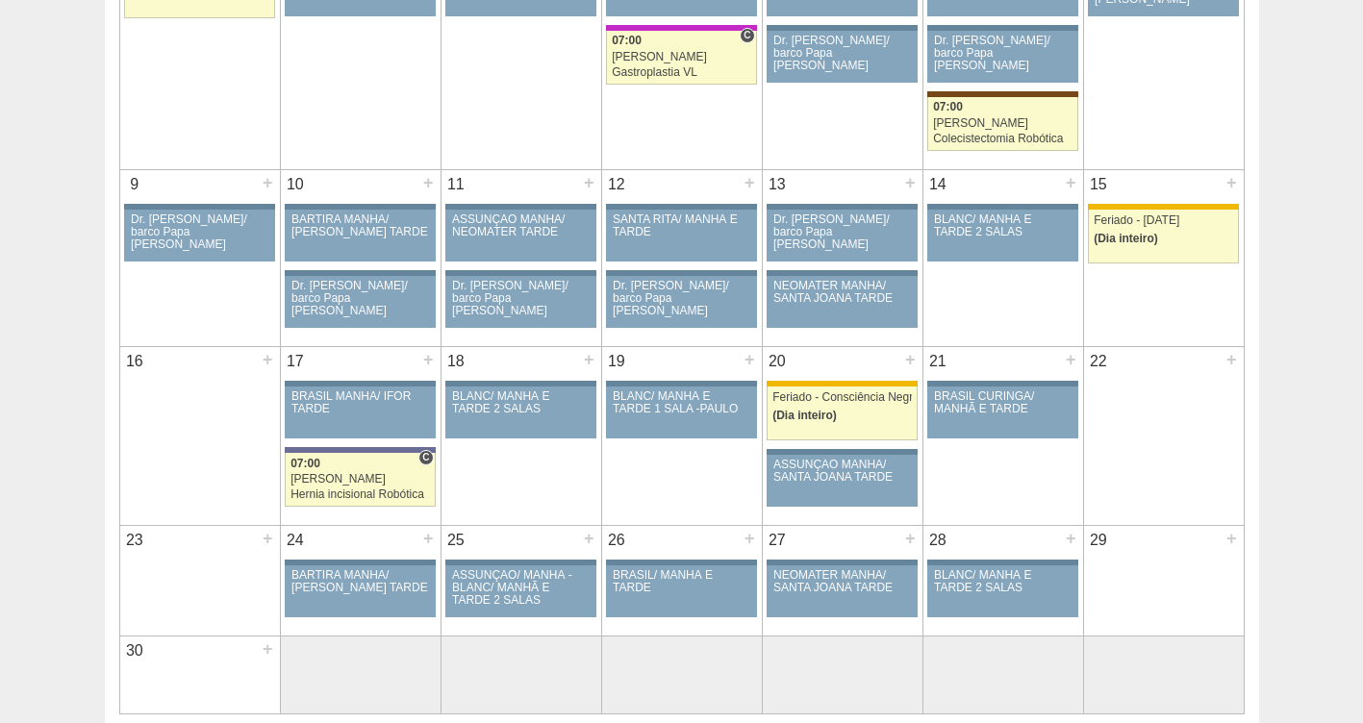  What do you see at coordinates (681, 582) in the screenshot?
I see `div: BRASIL/ MANHÃ E TARDE` at bounding box center [681, 582].